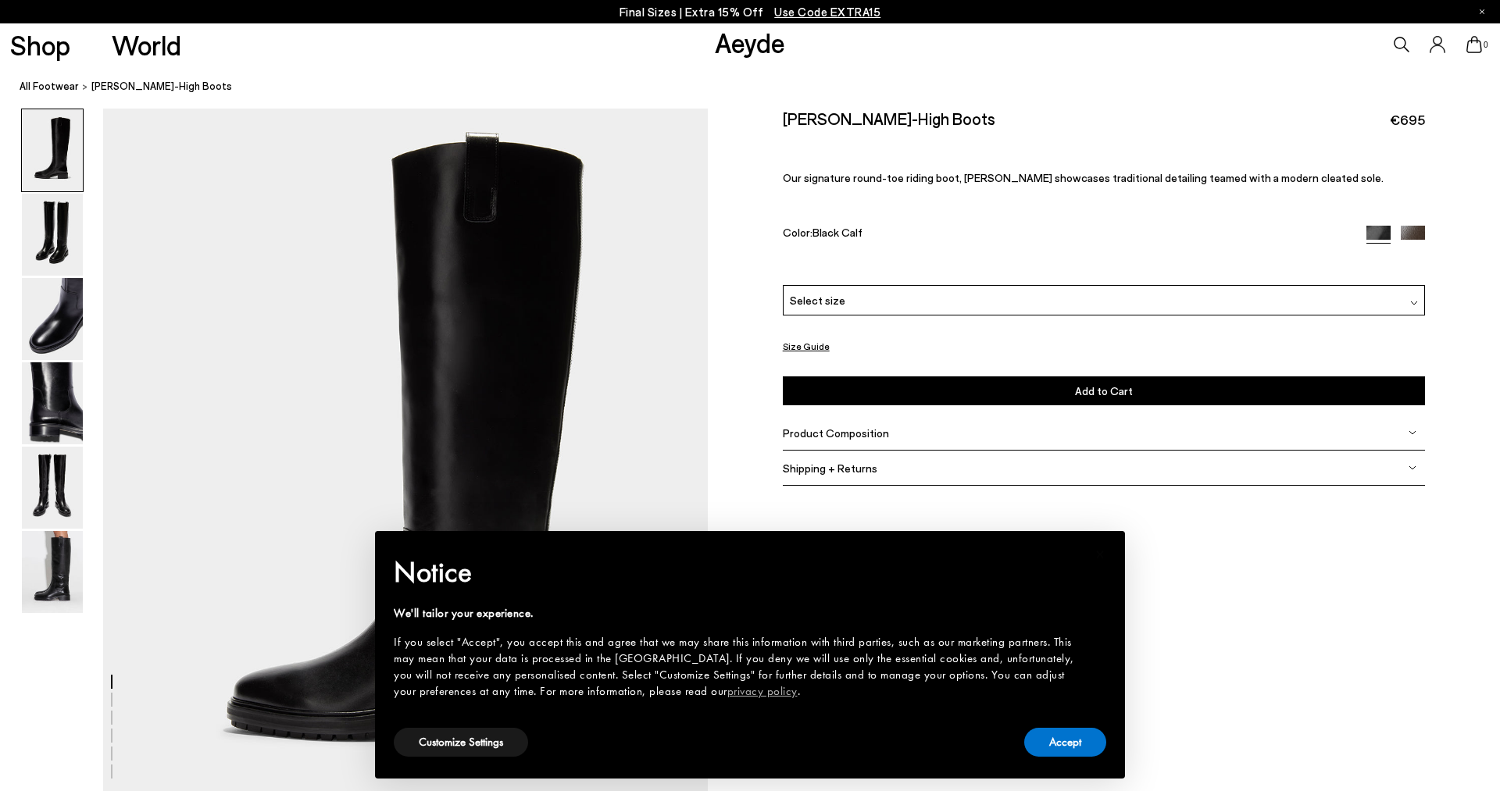 This screenshot has height=791, width=1500. I want to click on img: Henry Knee-High Boots - Image 4, so click(52, 403).